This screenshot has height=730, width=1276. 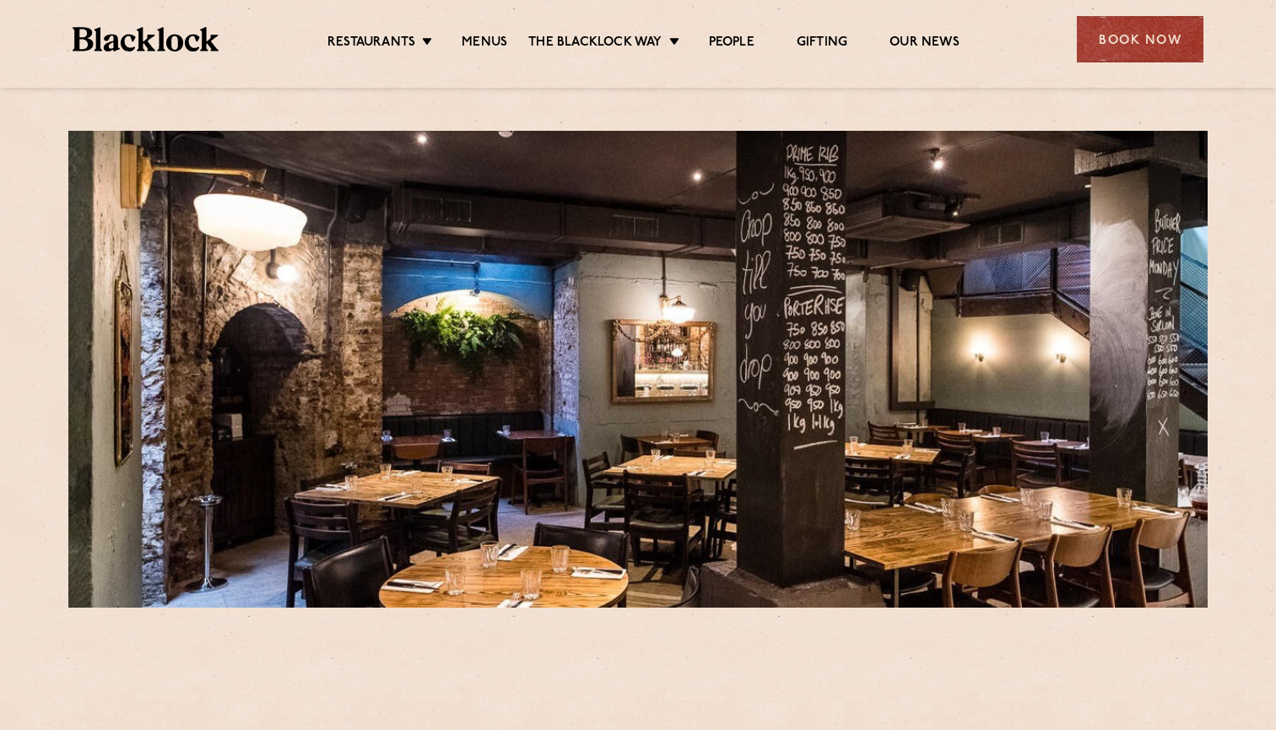 What do you see at coordinates (732, 44) in the screenshot?
I see `a: People` at bounding box center [732, 44].